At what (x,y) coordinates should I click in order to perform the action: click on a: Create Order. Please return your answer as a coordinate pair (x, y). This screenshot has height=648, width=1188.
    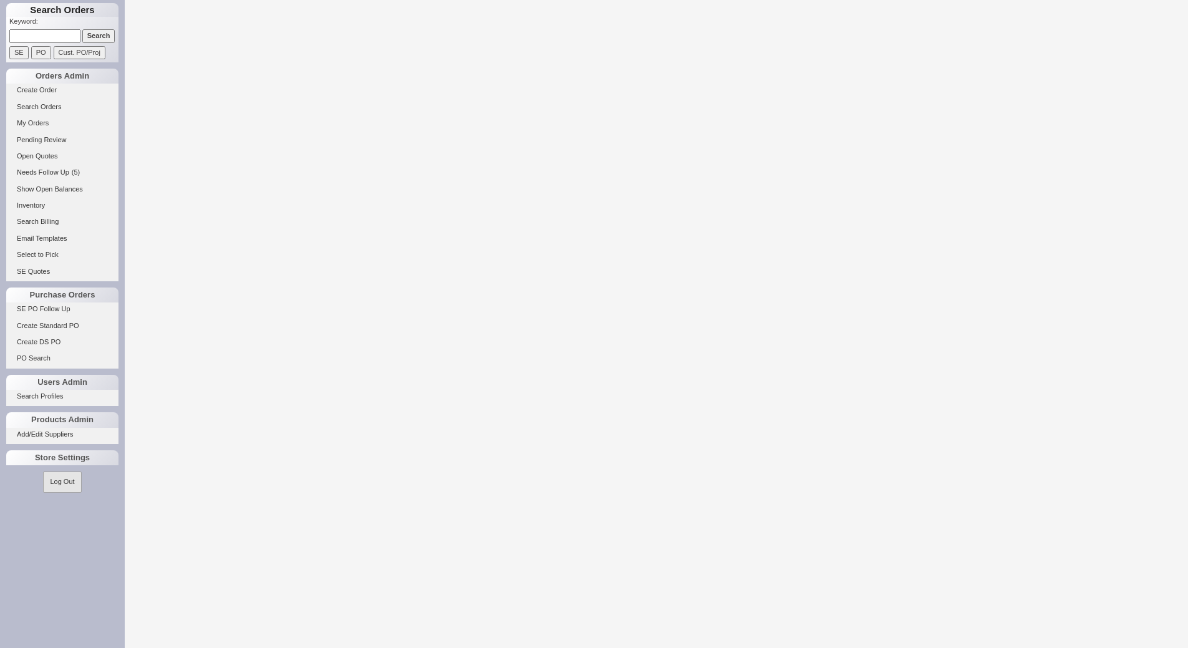
    Looking at the image, I should click on (62, 90).